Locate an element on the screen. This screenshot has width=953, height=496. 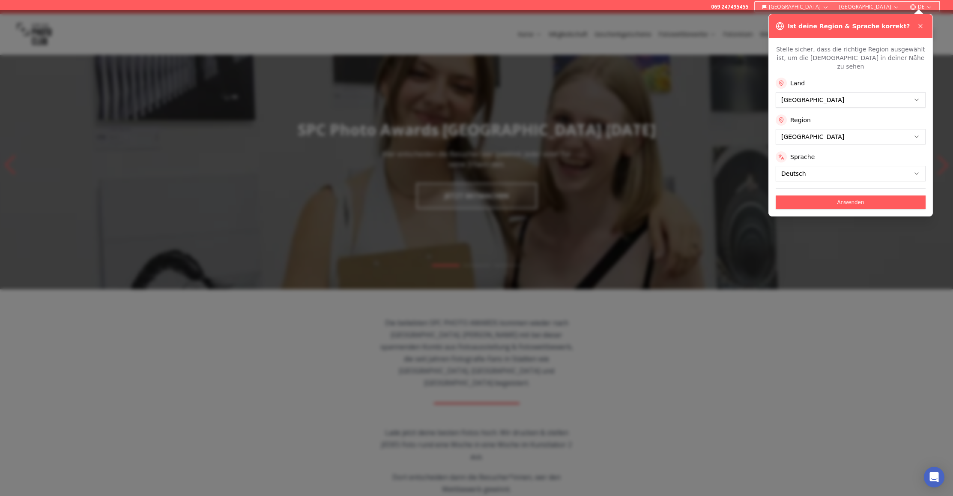
div: Open Intercom Messenger is located at coordinates (934, 477).